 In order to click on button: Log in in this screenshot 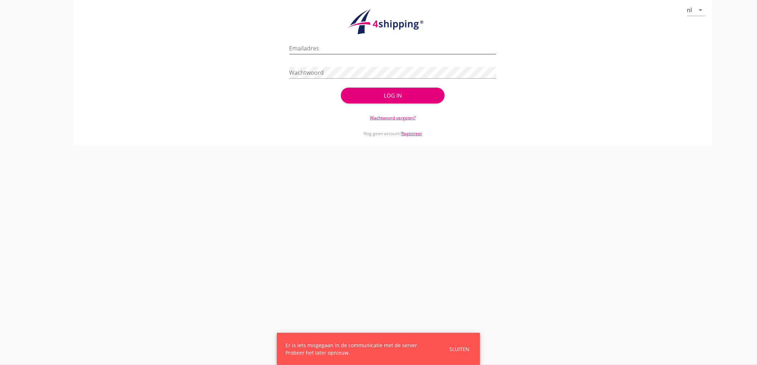, I will do `click(392, 96)`.